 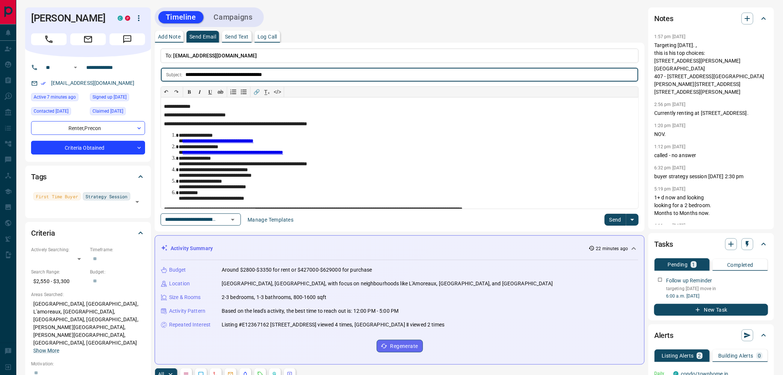 What do you see at coordinates (736, 355) in the screenshot?
I see `p: Building Alerts` at bounding box center [736, 355].